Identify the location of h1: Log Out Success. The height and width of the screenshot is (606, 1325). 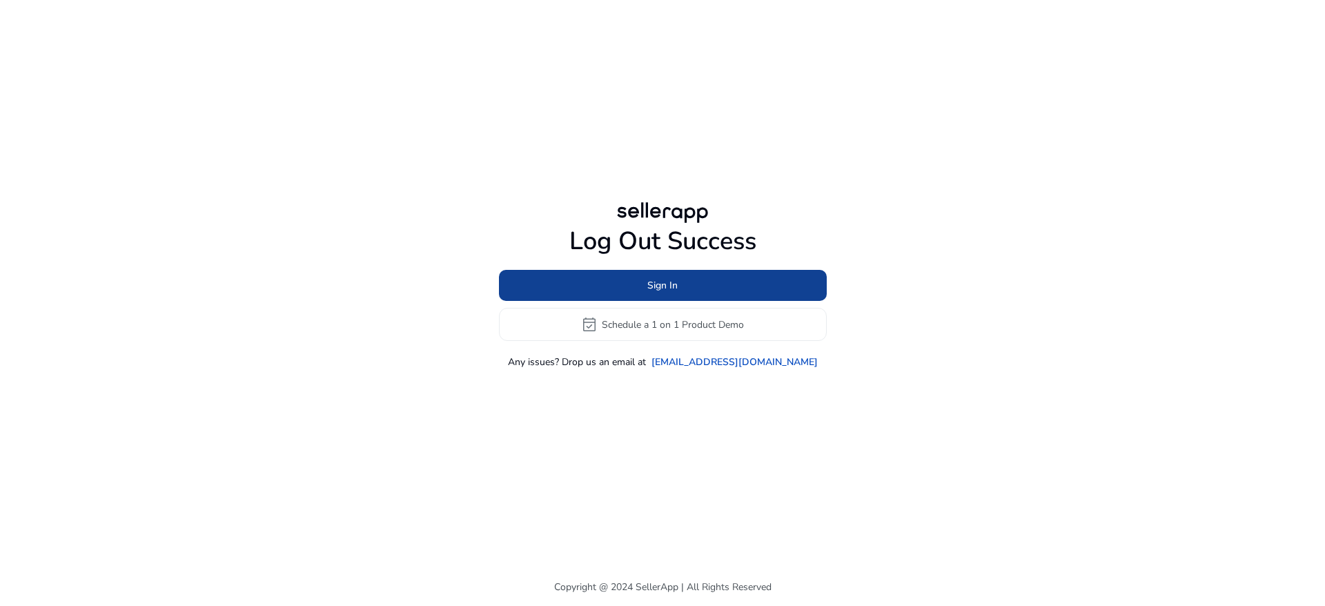
(662, 241).